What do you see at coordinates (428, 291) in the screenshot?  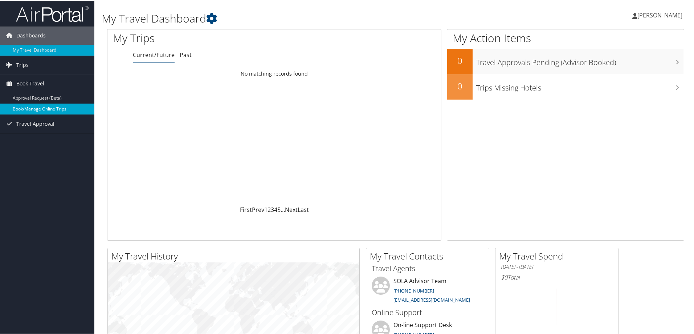 I see `li: SOLA Advisor Team` at bounding box center [428, 291].